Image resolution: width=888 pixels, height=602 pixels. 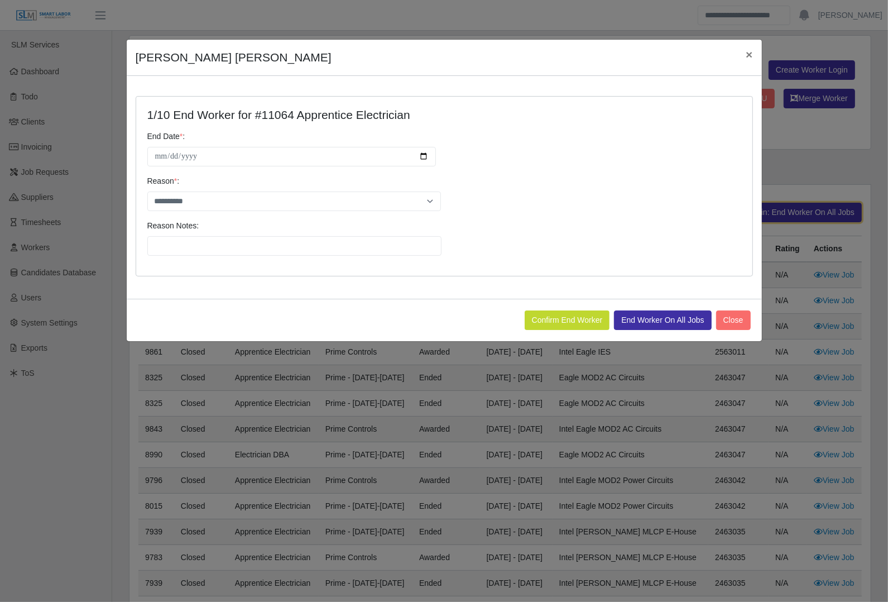 I want to click on button: Confirm End Worker, so click(x=567, y=320).